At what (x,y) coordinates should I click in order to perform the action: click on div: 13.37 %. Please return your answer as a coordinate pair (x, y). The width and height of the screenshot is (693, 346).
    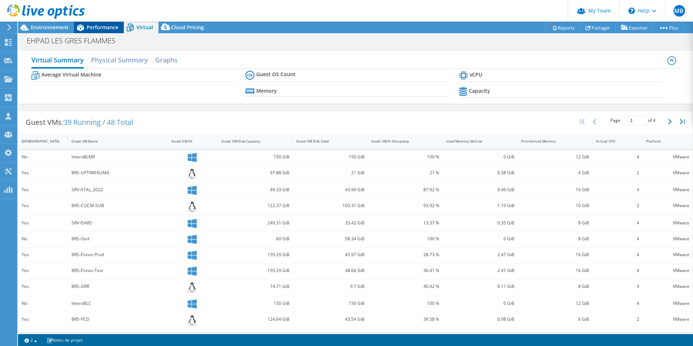
    Looking at the image, I should click on (406, 223).